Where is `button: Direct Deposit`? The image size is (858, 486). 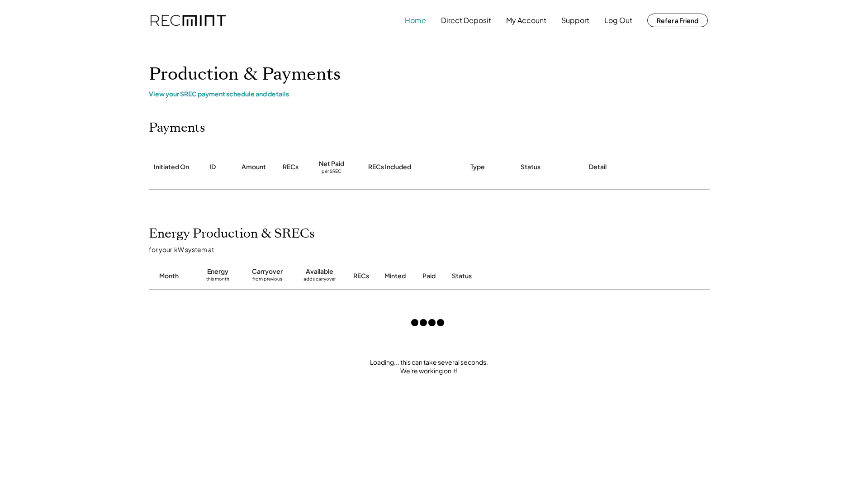 button: Direct Deposit is located at coordinates (466, 20).